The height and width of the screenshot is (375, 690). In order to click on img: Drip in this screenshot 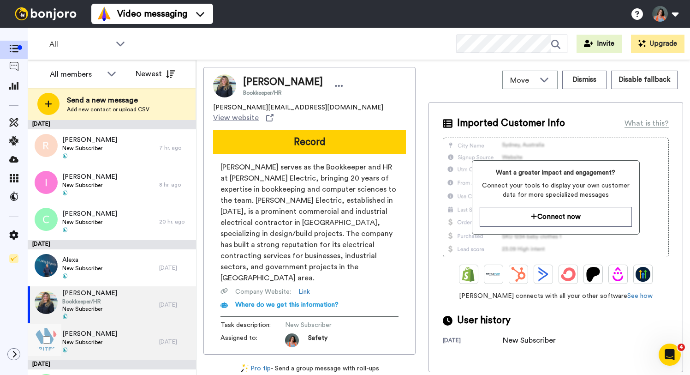, I will do `click(618, 274)`.